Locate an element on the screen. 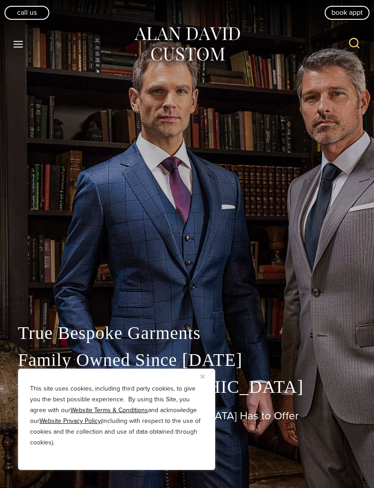 The width and height of the screenshot is (374, 488). u: Website Terms & Conditions is located at coordinates (109, 410).